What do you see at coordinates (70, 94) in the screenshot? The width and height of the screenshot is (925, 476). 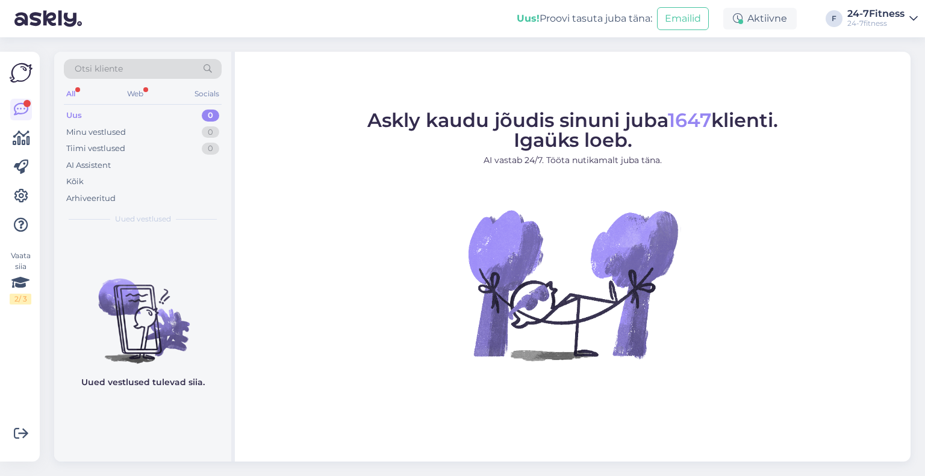 I see `div: All` at bounding box center [70, 94].